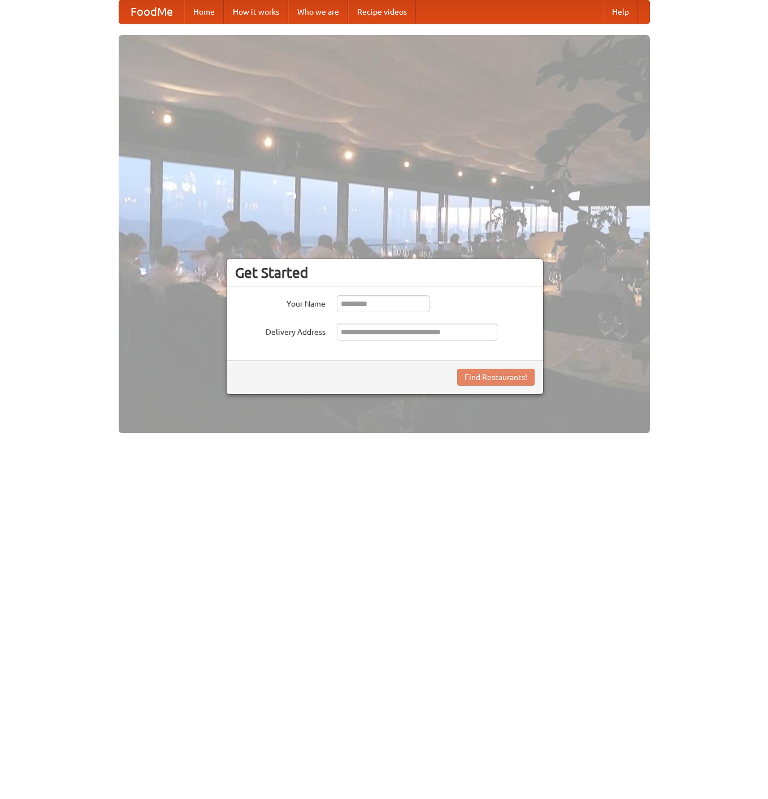  What do you see at coordinates (204, 12) in the screenshot?
I see `a: Home` at bounding box center [204, 12].